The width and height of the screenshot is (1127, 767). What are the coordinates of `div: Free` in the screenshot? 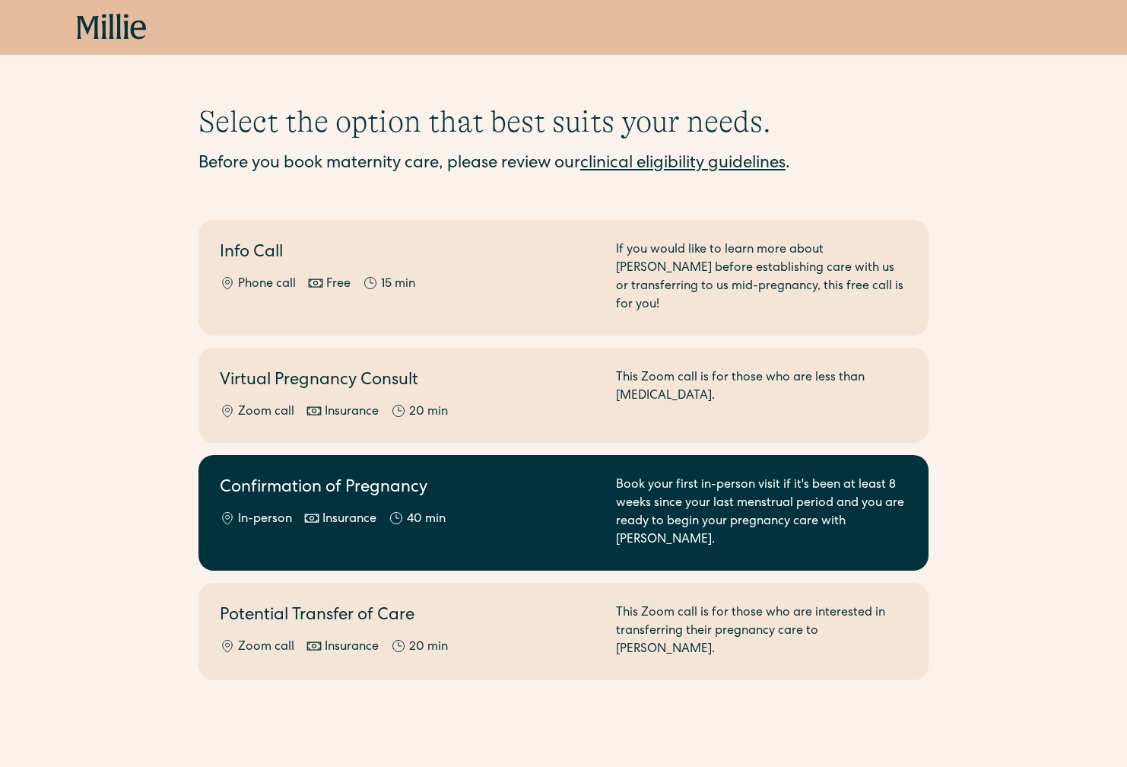 It's located at (338, 284).